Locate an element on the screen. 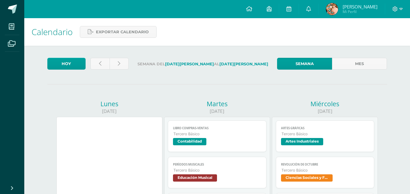 This screenshot has width=410, height=194. a: Revolución de octubreTercero BásicoCiencias Sociales y Formación Ciudadana is located at coordinates (325, 173).